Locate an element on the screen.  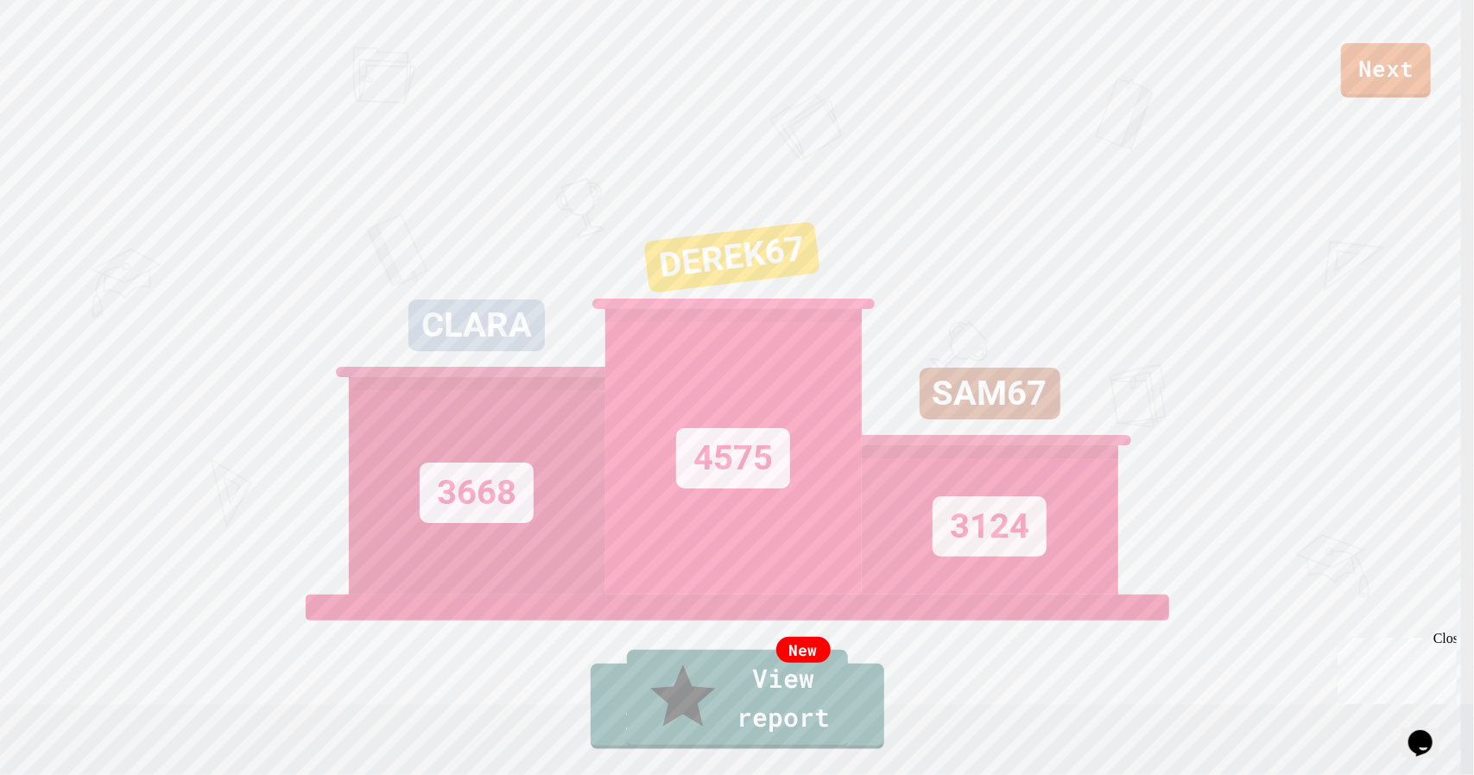
div: 3124 is located at coordinates (990, 527).